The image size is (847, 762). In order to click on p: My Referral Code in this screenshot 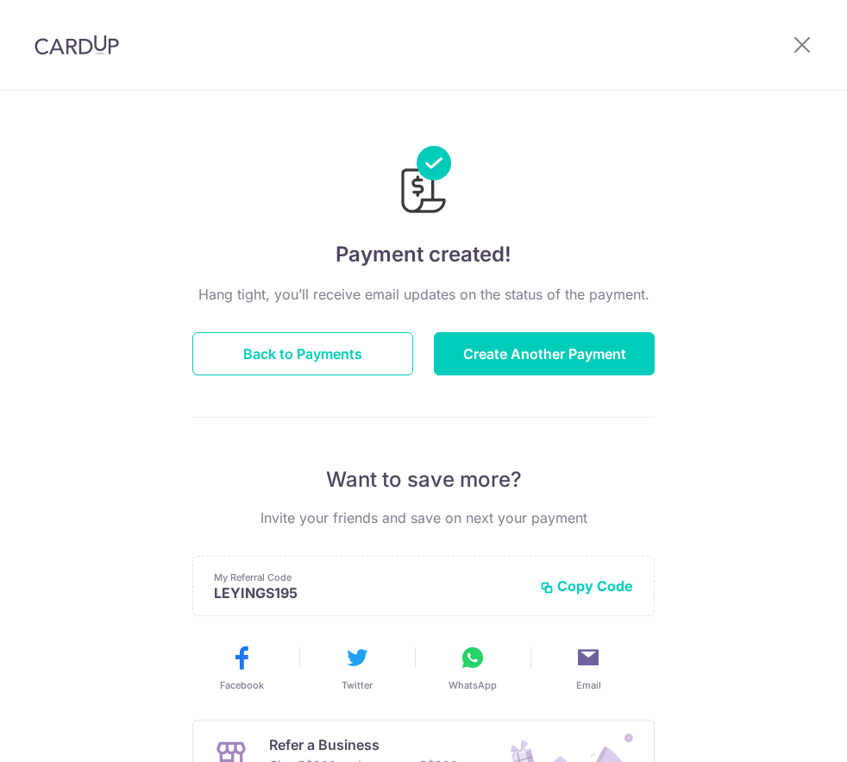, I will do `click(370, 577)`.